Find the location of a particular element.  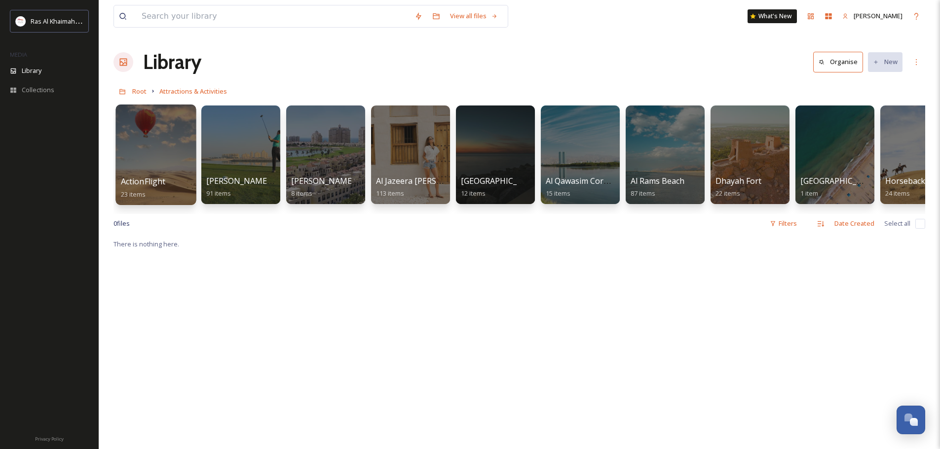

span: Select all is located at coordinates (897, 223).